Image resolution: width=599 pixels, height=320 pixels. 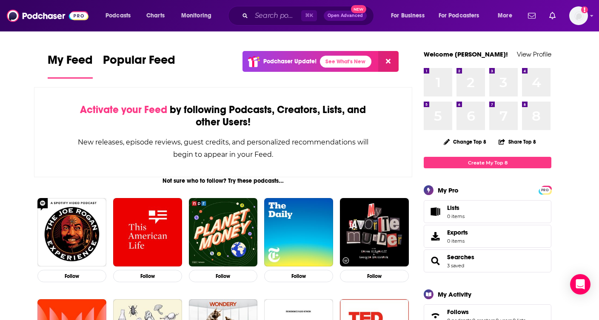 I want to click on input: Search podcasts, credits, & more..., so click(x=276, y=16).